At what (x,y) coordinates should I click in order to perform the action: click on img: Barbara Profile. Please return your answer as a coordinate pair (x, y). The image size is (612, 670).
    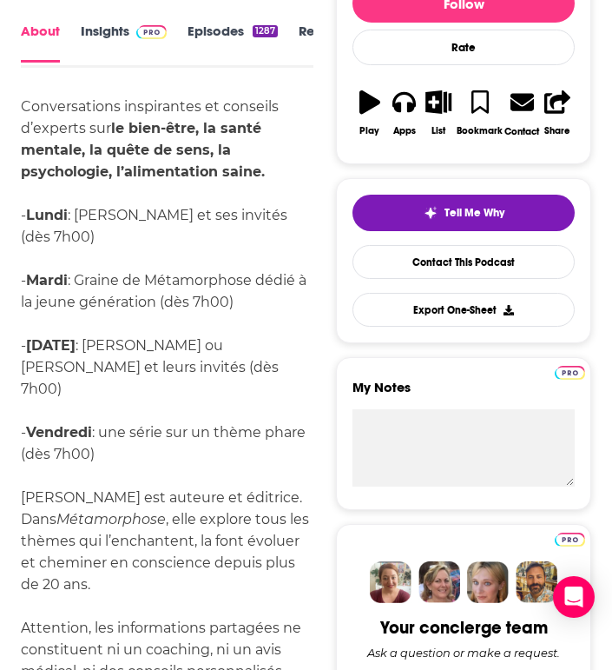
    Looking at the image, I should click on (440, 582).